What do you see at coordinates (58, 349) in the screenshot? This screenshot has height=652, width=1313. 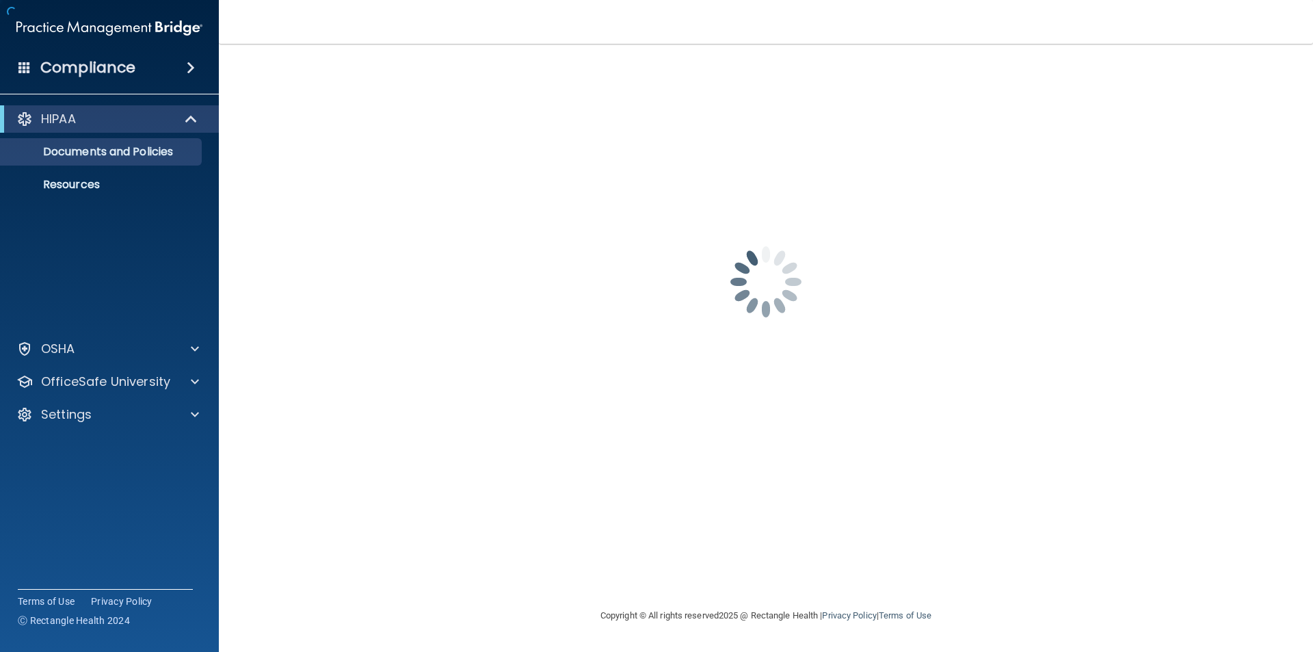 I see `p: OSHA` at bounding box center [58, 349].